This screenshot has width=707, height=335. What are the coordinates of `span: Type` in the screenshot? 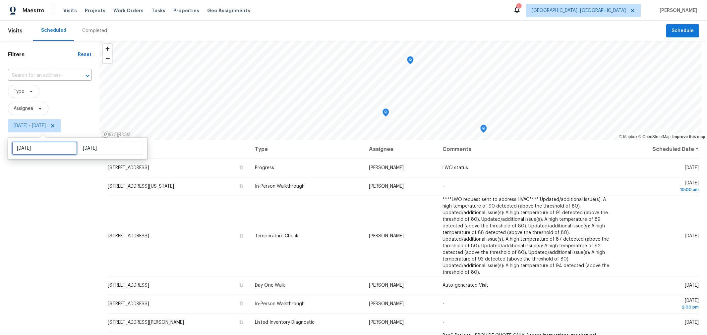 It's located at (19, 91).